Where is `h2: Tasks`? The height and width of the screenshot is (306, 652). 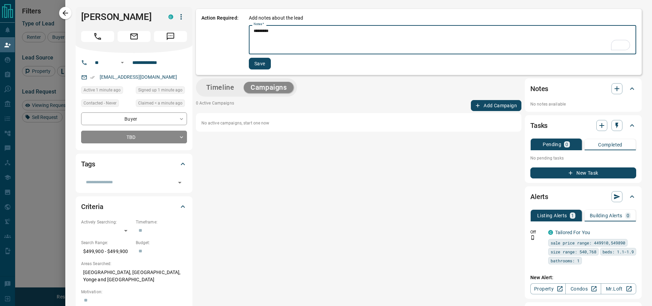
h2: Tasks is located at coordinates (539, 125).